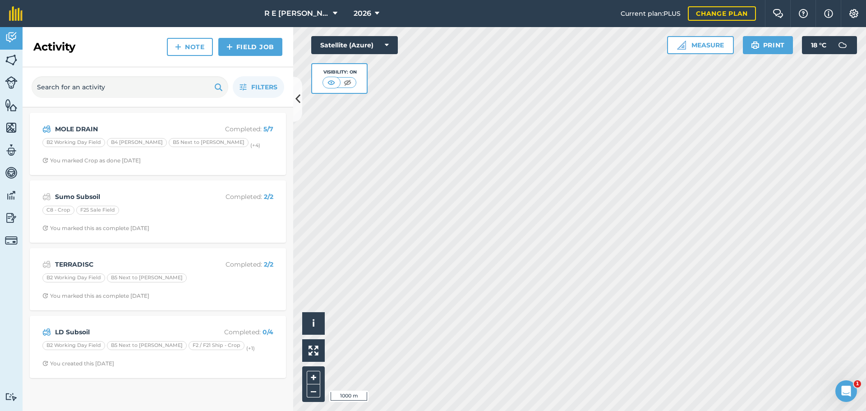 This screenshot has height=411, width=866. What do you see at coordinates (362, 14) in the screenshot?
I see `span: 2026` at bounding box center [362, 14].